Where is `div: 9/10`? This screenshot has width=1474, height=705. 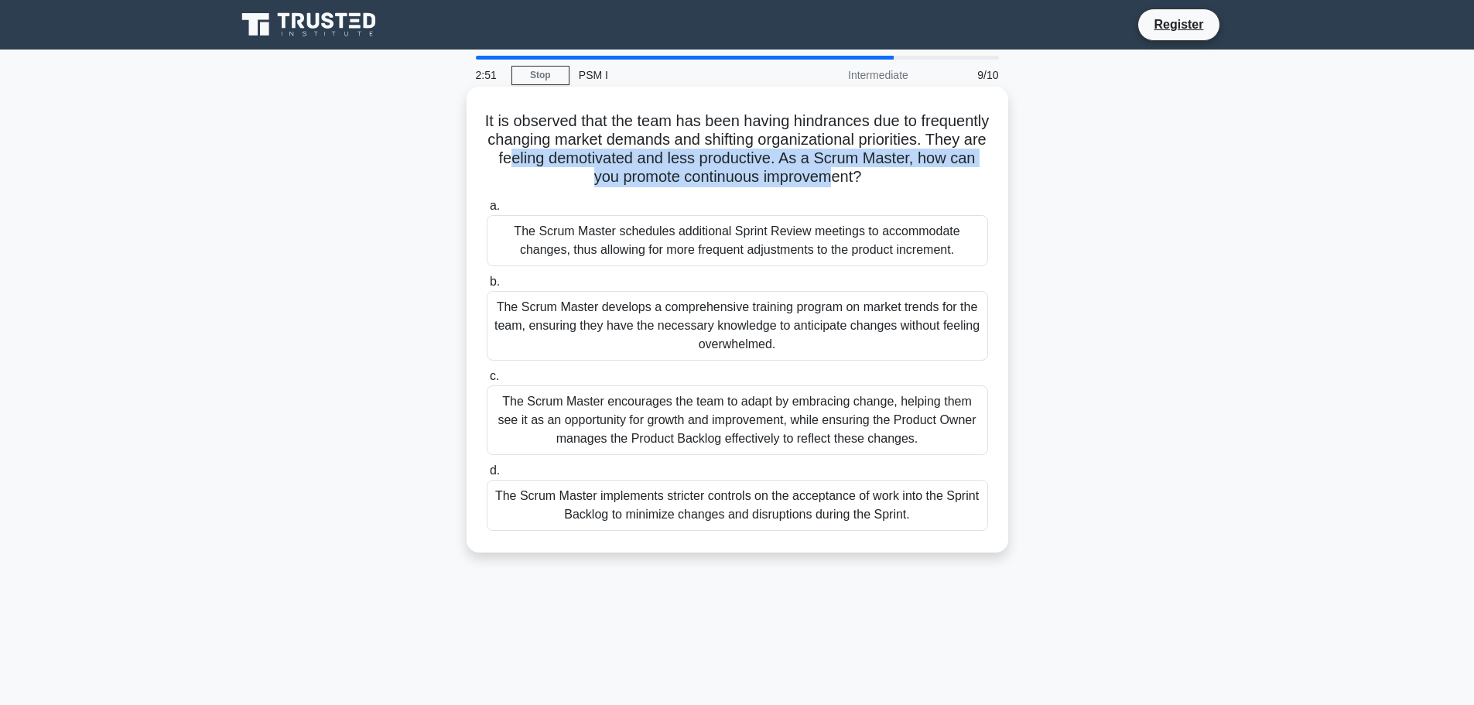
div: 9/10 is located at coordinates (962, 75).